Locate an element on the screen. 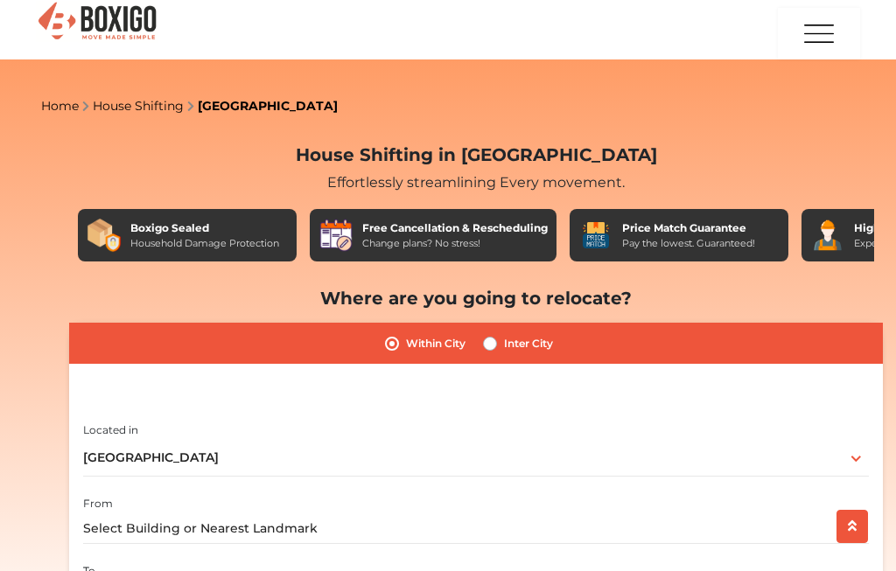 The height and width of the screenshot is (571, 896). div: Change plans? No stress! is located at coordinates (455, 243).